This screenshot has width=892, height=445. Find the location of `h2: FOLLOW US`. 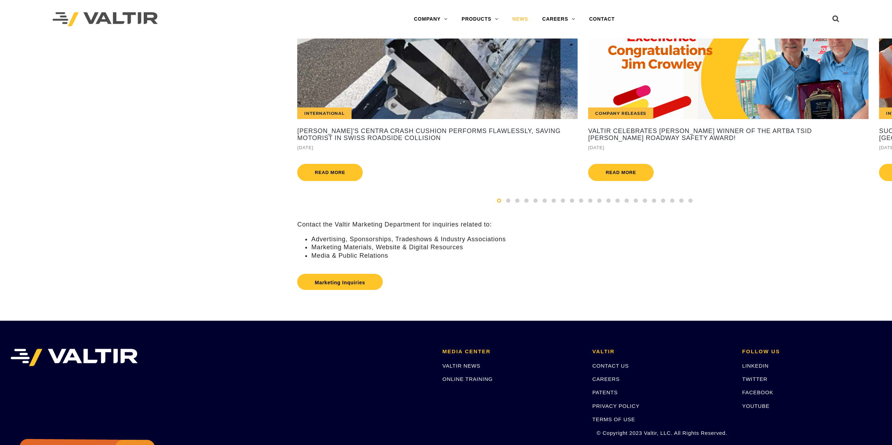

h2: FOLLOW US is located at coordinates (811, 352).